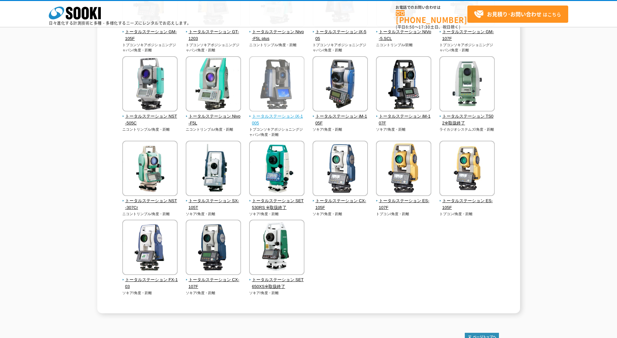 This screenshot has height=338, width=617. What do you see at coordinates (277, 201) in the screenshot?
I see `a: トータルステーション SET530RS ※取扱終了` at bounding box center [277, 201].